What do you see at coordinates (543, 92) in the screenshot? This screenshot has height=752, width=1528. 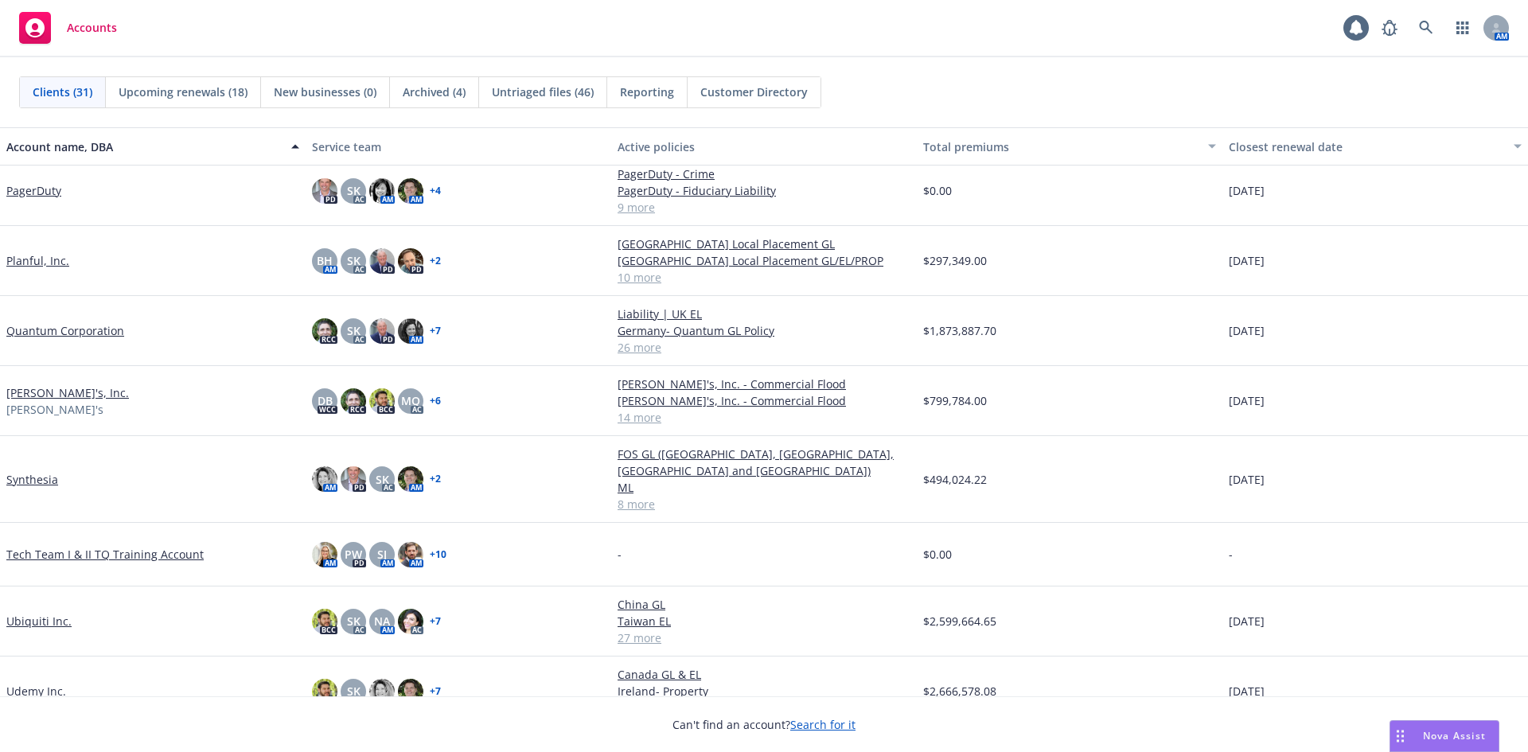 I see `span: Untriaged files (46)` at bounding box center [543, 92].